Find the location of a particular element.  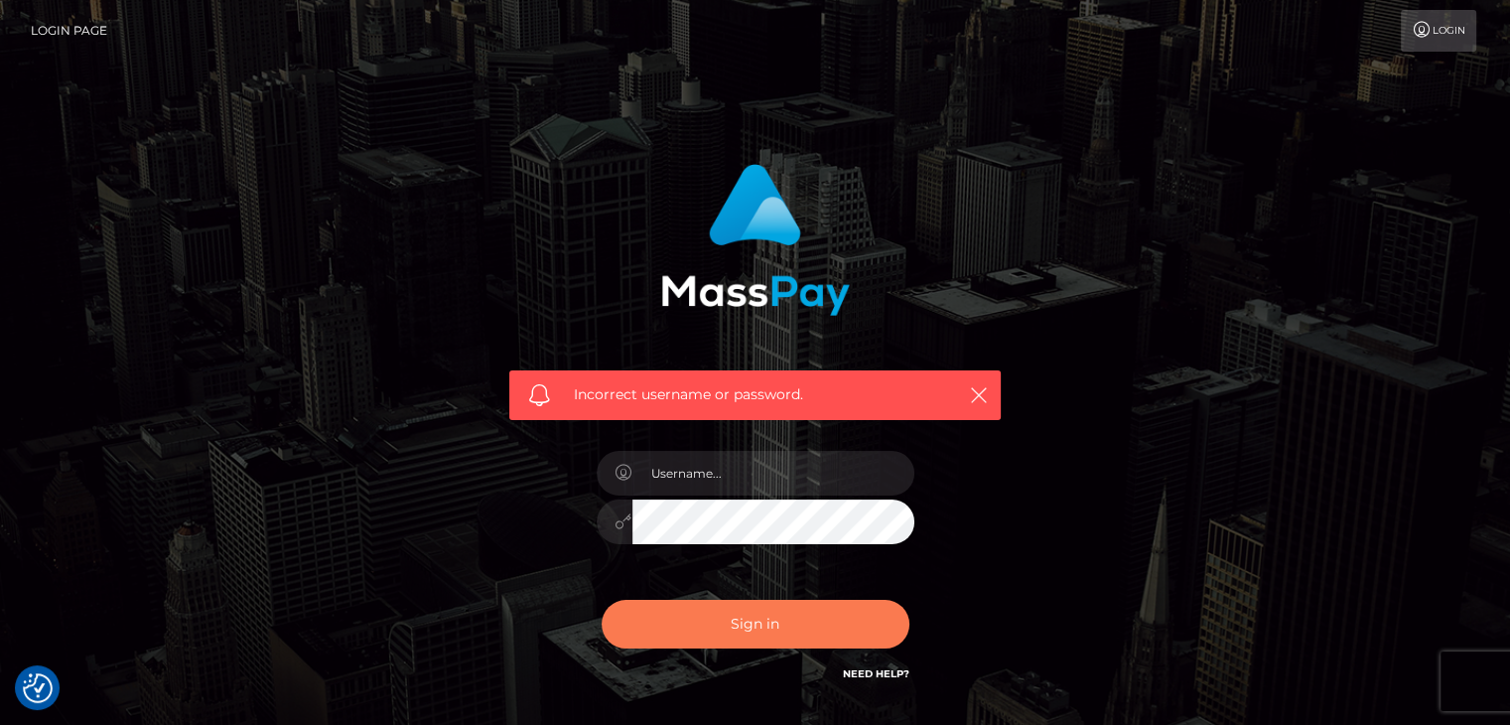

img: Revisit consent button is located at coordinates (38, 688).